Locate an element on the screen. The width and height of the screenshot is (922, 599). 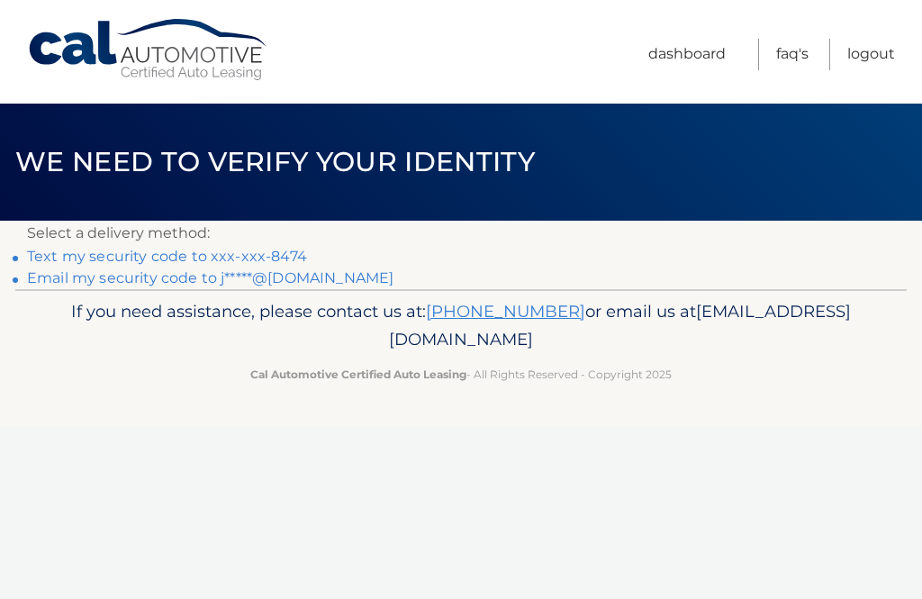
a: Cal Automotive is located at coordinates (149, 50).